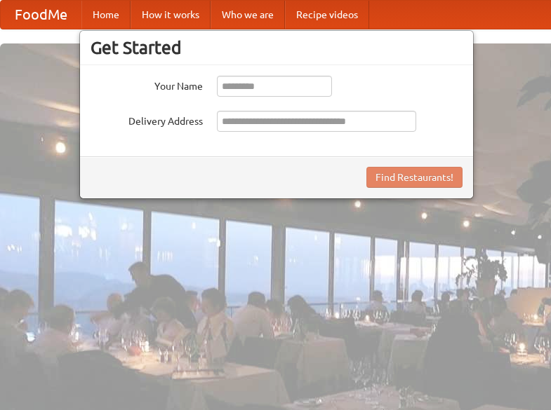 This screenshot has width=551, height=410. Describe the element at coordinates (170, 15) in the screenshot. I see `a: How it works` at that location.